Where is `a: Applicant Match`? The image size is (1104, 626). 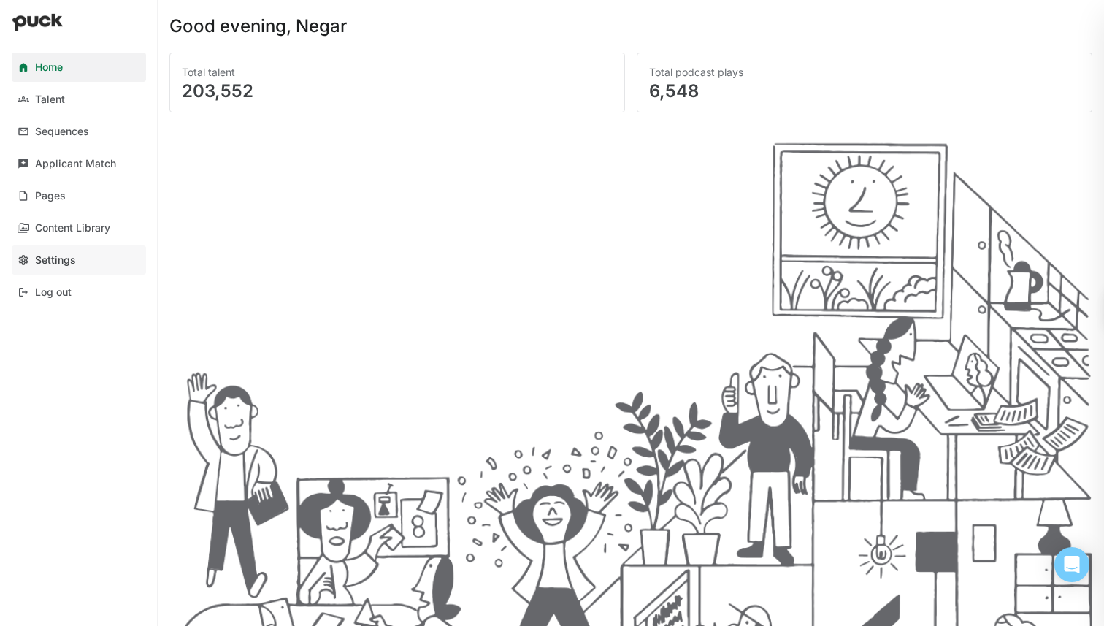 a: Applicant Match is located at coordinates (79, 164).